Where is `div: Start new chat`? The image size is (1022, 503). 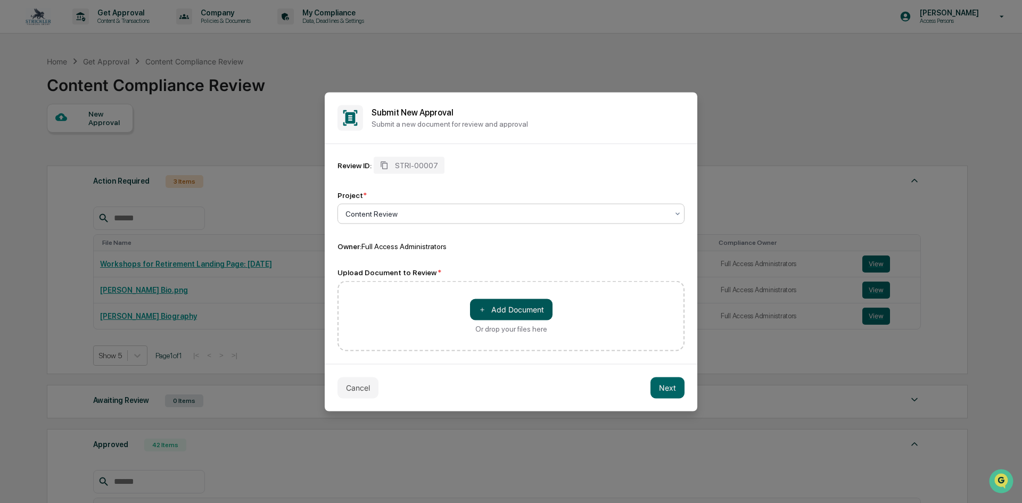 div: Start new chat is located at coordinates (105, 87).